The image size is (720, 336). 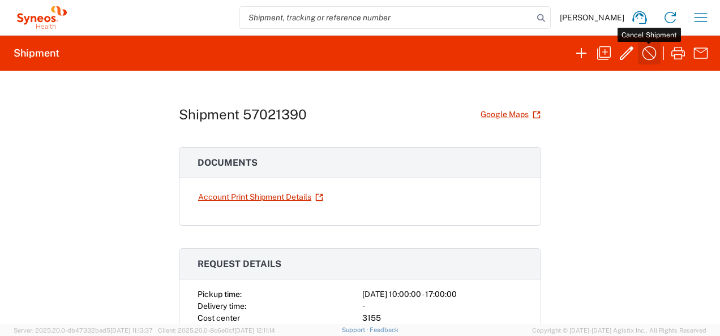 What do you see at coordinates (260, 197) in the screenshot?
I see `a: Account Print Shipment Details` at bounding box center [260, 197].